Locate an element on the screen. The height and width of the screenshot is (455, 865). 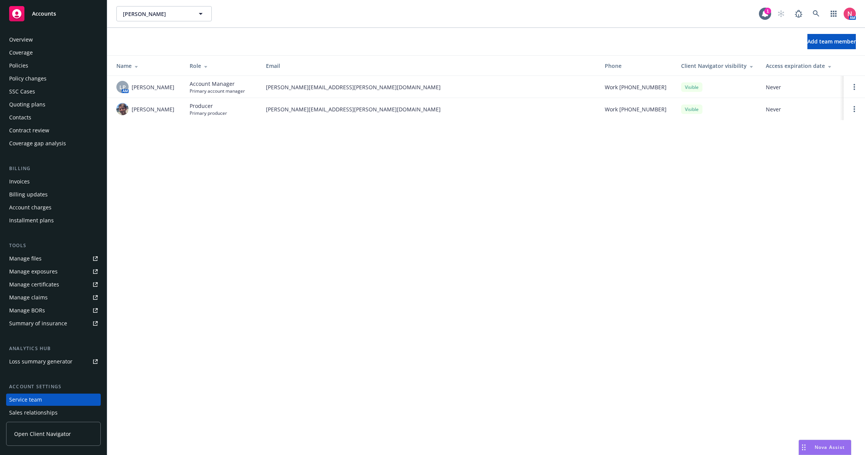
div: Billing is located at coordinates (53, 169).